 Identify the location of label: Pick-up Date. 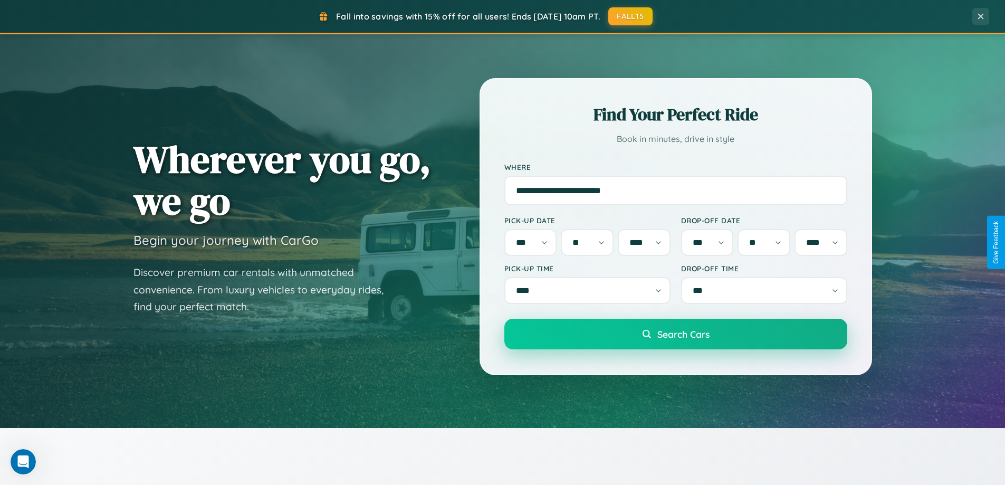
(587, 220).